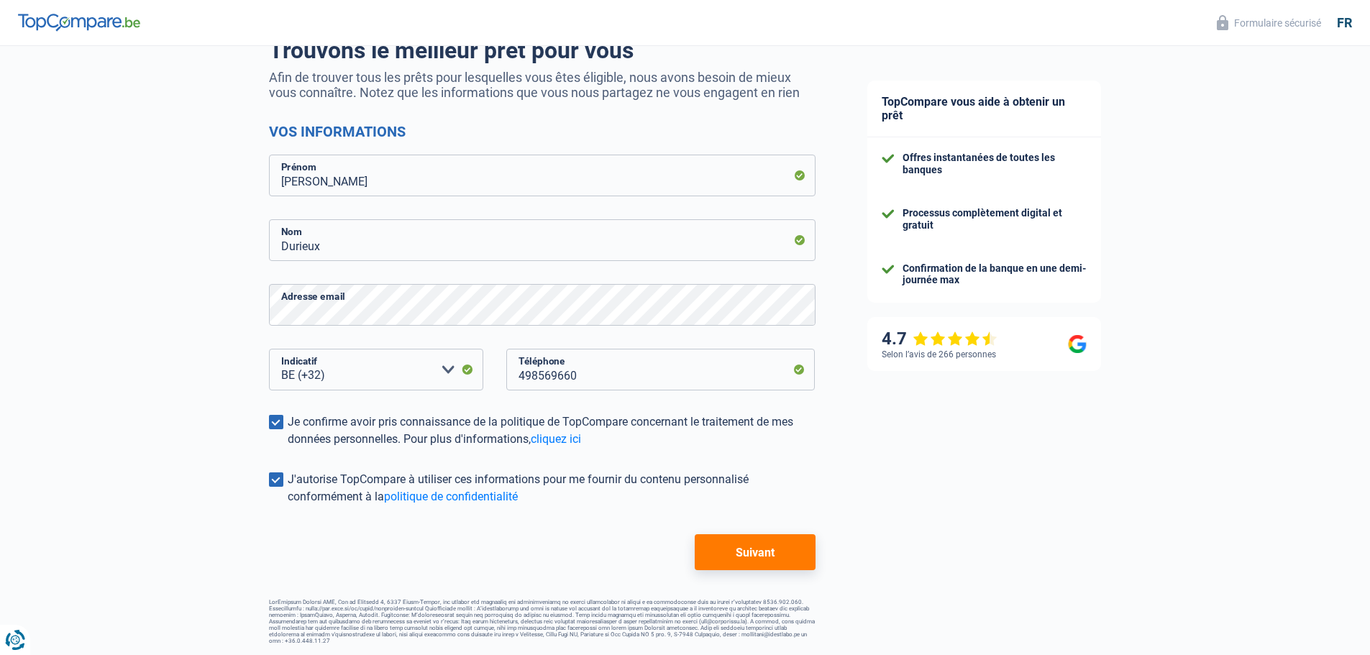 This screenshot has width=1370, height=655. What do you see at coordinates (661, 370) in the screenshot?
I see `input: 401020304` at bounding box center [661, 370].